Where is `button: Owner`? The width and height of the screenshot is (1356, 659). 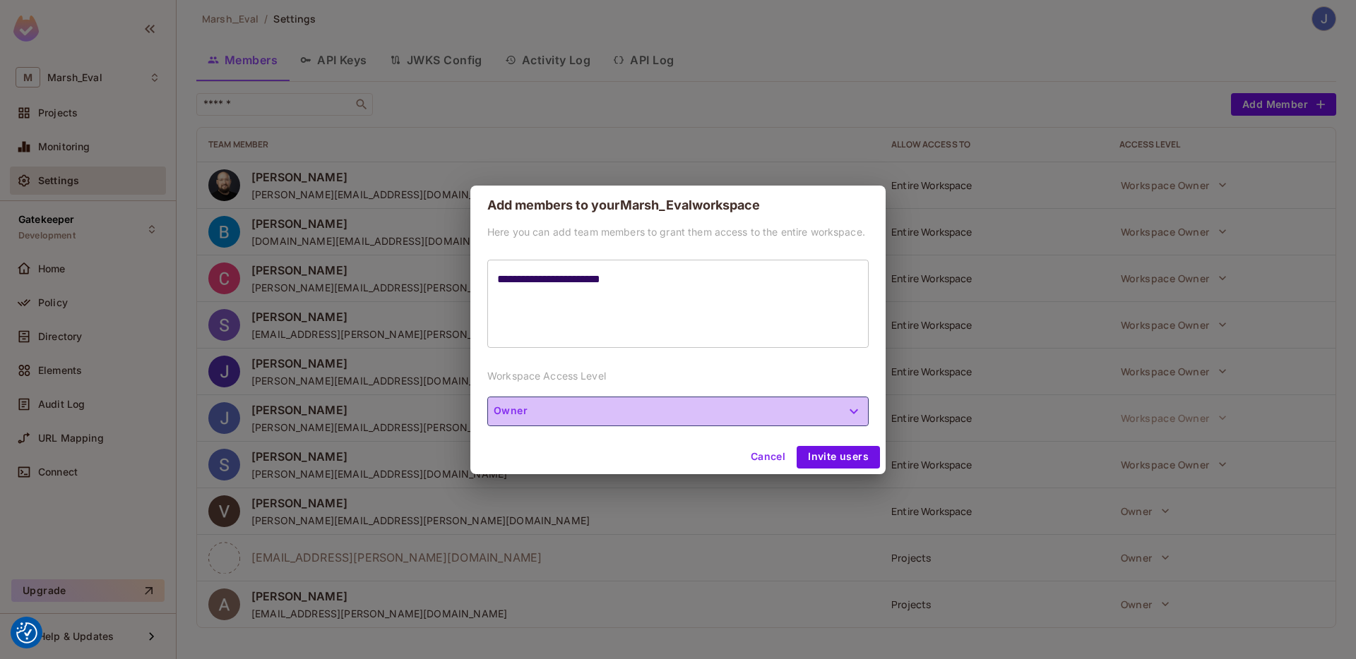 button: Owner is located at coordinates (678, 412).